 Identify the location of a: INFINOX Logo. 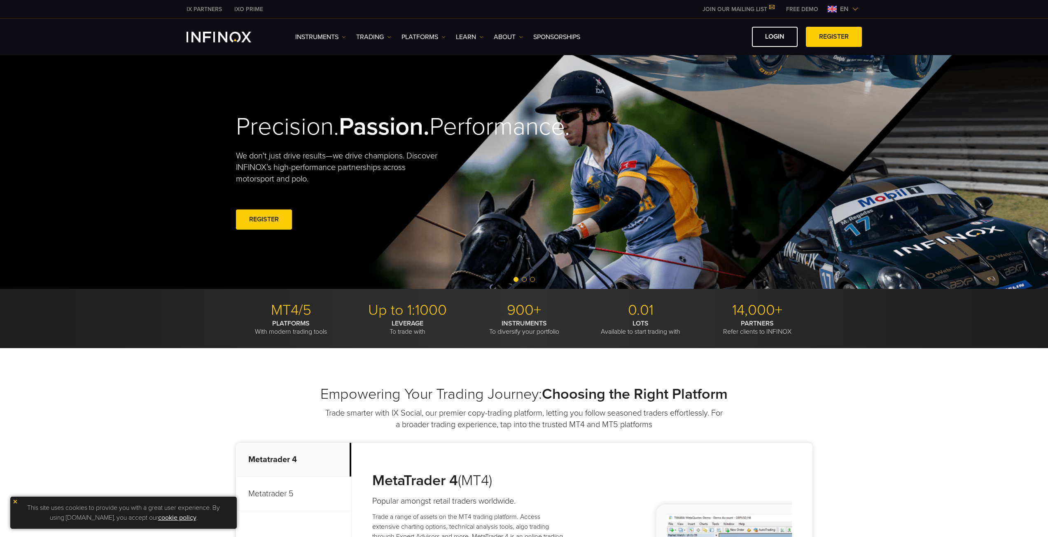
(228, 37).